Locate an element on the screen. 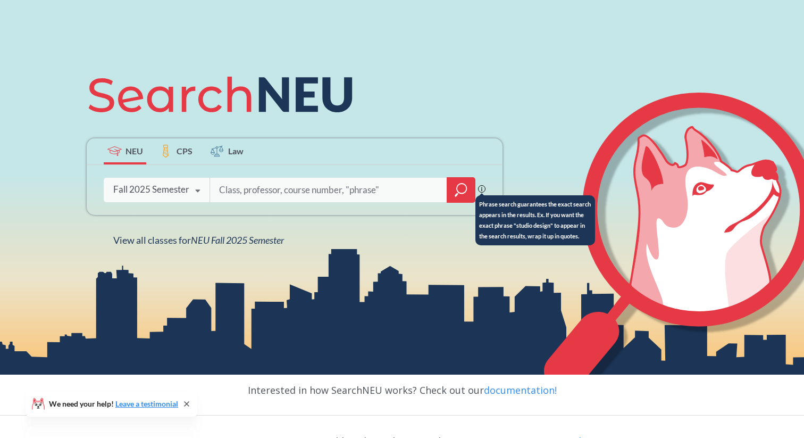 This screenshot has height=438, width=804. input: Class, professor, course number, "phrase" is located at coordinates (329, 190).